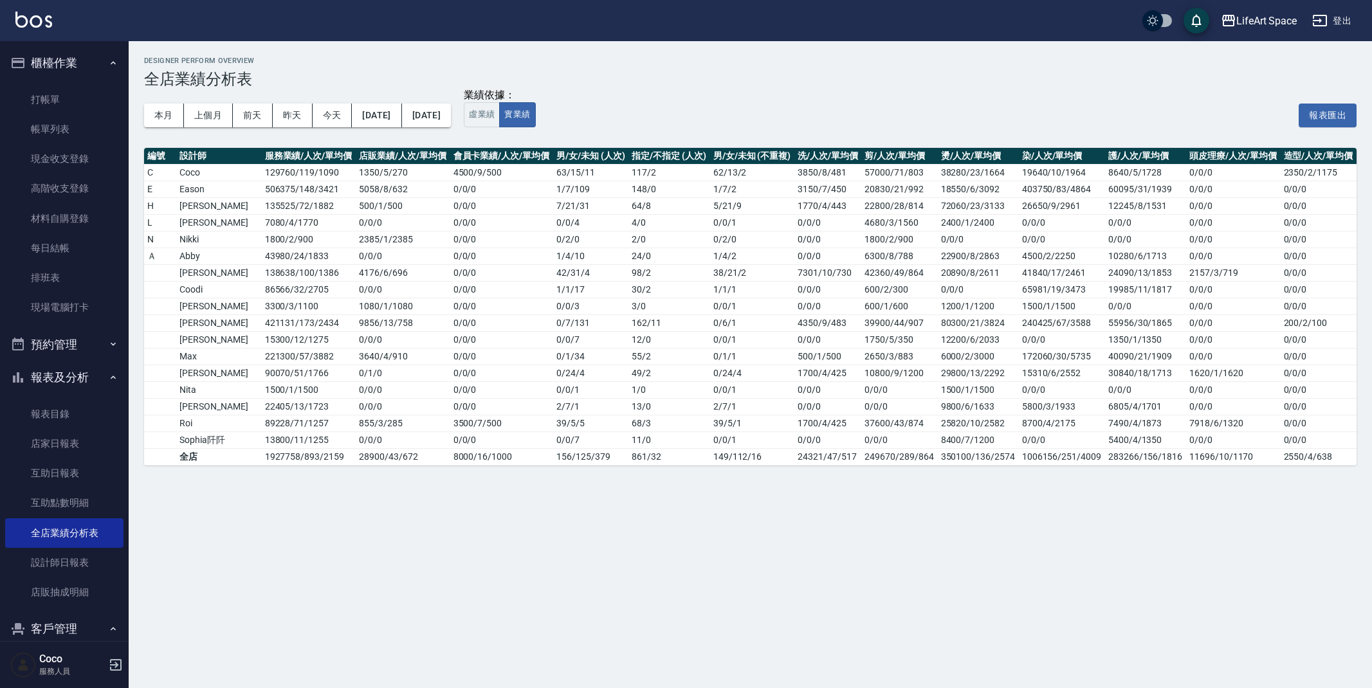 The image size is (1372, 688). I want to click on th: 店販業績/人次/單均價, so click(403, 156).